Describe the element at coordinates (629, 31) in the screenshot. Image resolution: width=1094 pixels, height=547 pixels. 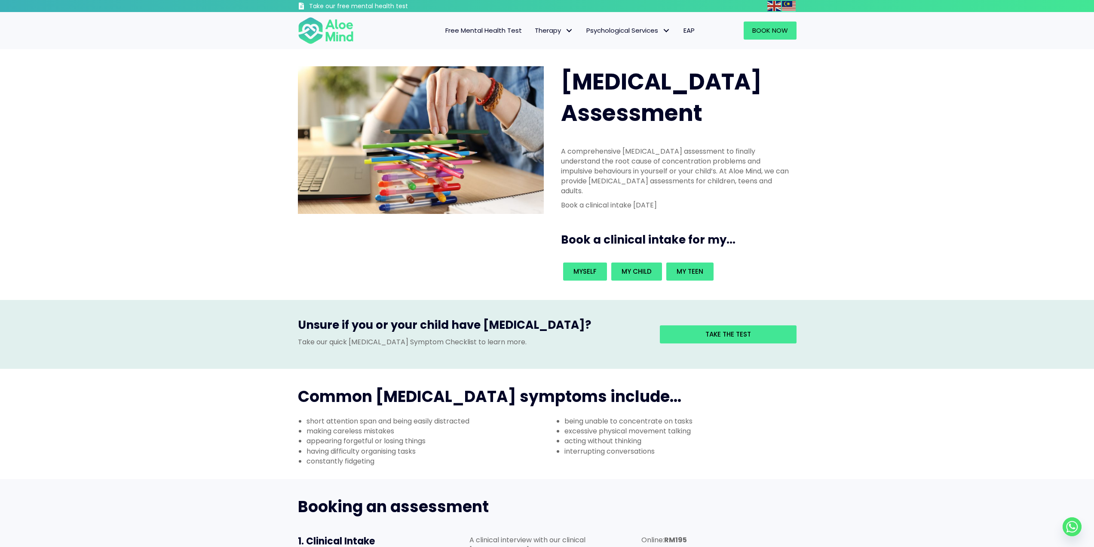
I see `a: Psychological ServicesPsychological Services: submenu` at that location.